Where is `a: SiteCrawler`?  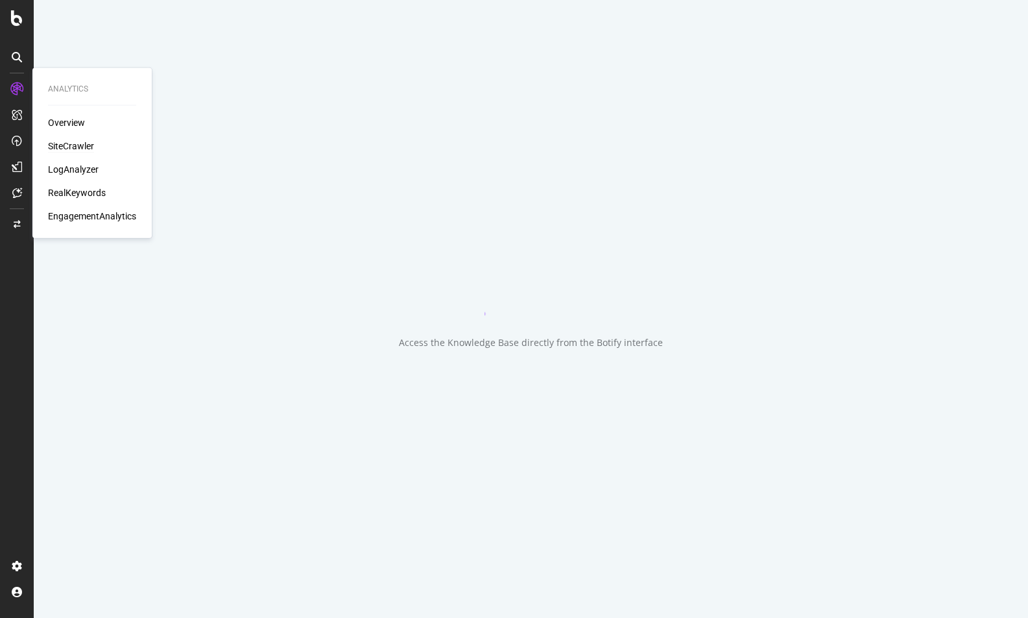
a: SiteCrawler is located at coordinates (71, 146).